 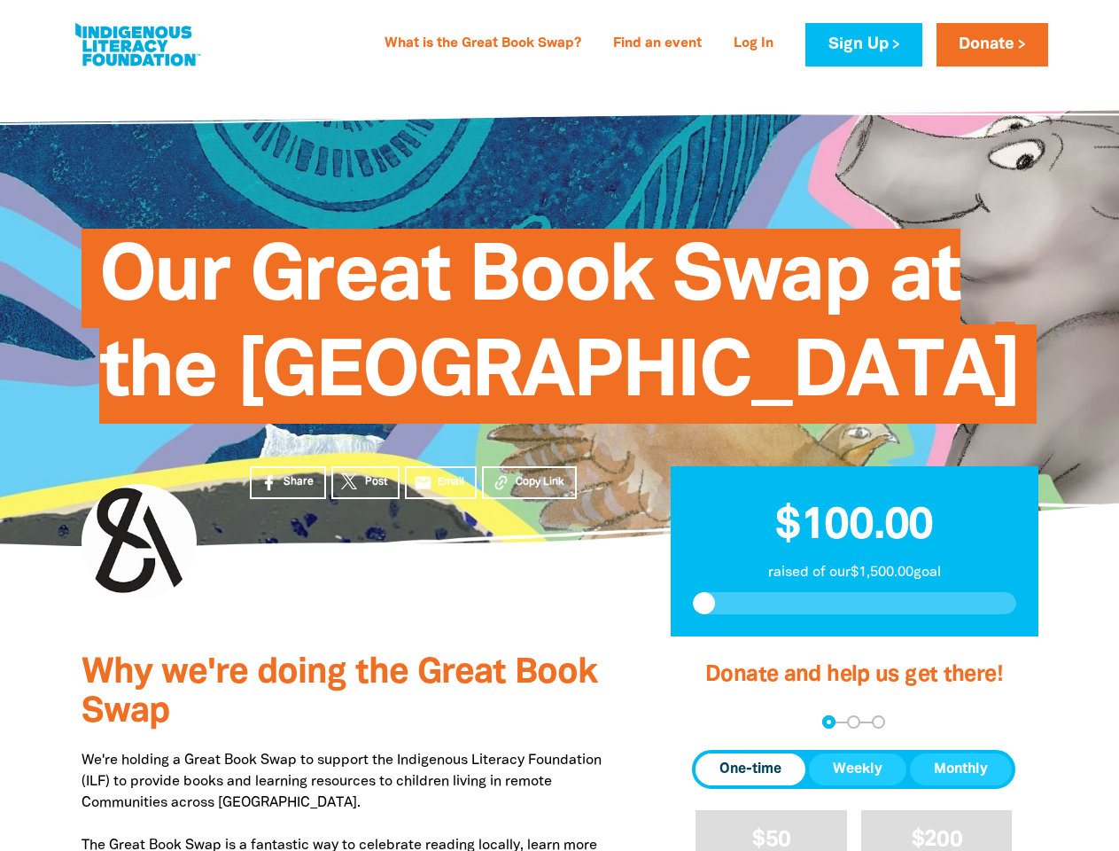 I want to click on button: Navigate to step 2 of 3 to enter your details, so click(x=853, y=721).